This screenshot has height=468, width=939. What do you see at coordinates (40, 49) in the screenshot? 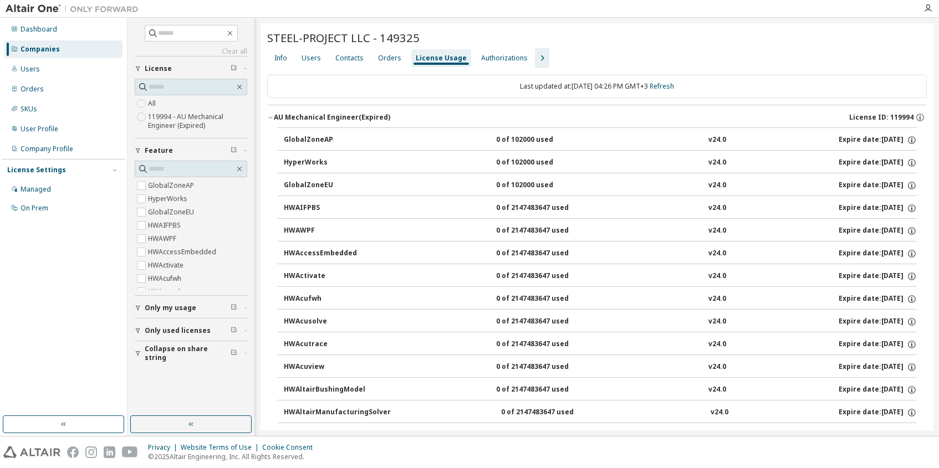
I see `div: Companies` at bounding box center [40, 49].